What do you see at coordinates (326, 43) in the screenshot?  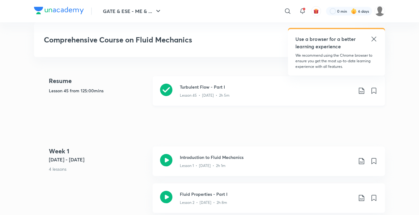 I see `h5: Use a browser for a better learning experience` at bounding box center [326, 43].